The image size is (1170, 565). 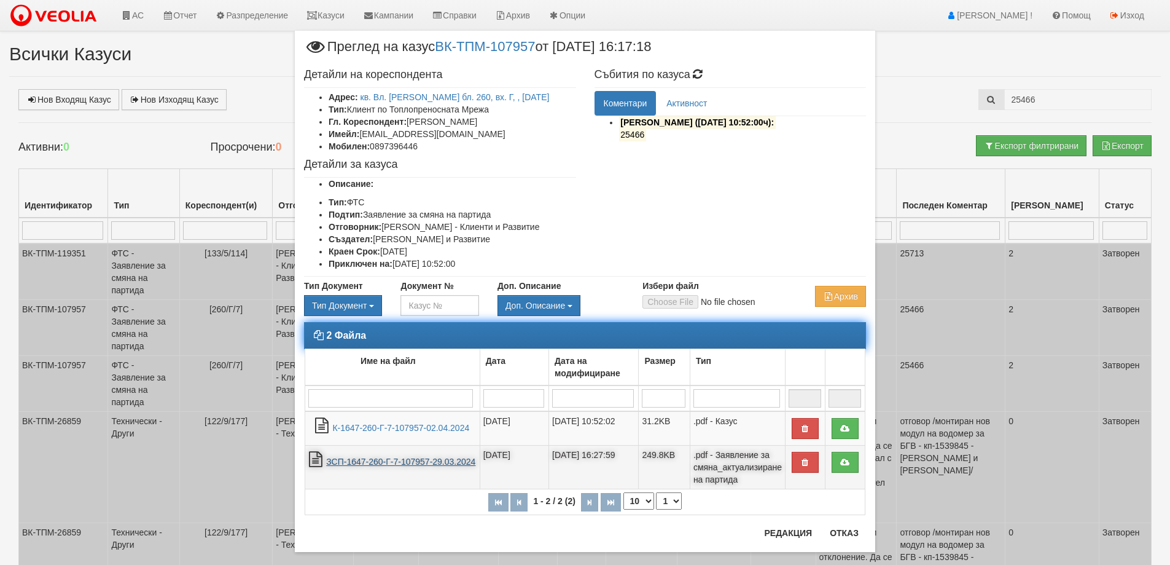 What do you see at coordinates (393, 367) in the screenshot?
I see `td: Име на файл: No sort applied, activate to apply an ascending sort` at bounding box center [393, 367].